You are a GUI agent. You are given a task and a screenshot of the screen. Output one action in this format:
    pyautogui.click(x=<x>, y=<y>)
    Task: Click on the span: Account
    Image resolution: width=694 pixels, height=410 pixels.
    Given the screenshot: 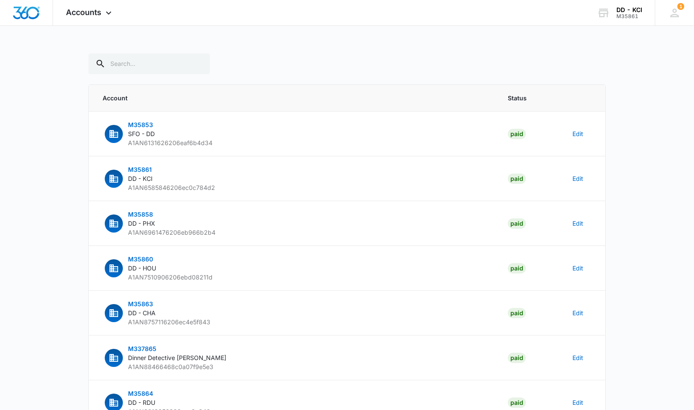 What is the action you would take?
    pyautogui.click(x=295, y=98)
    